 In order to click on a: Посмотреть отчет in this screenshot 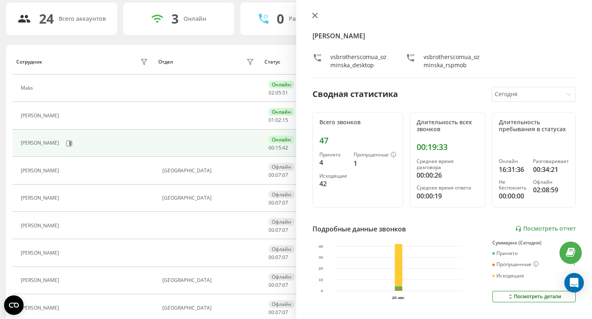, I will do `click(546, 228)`.